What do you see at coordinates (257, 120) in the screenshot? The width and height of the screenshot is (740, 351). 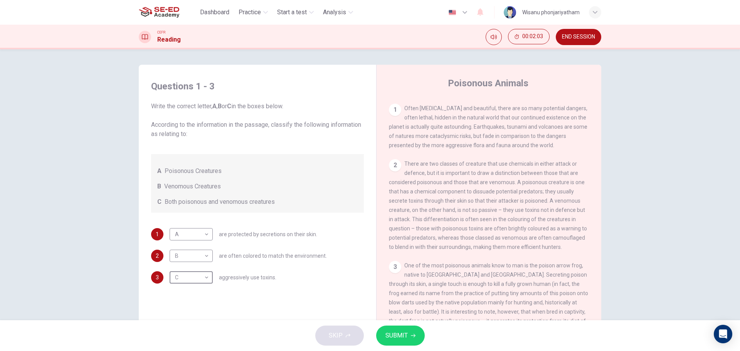 I see `span: Write the correct letter, , or in the boxes below. According to the information in the passage, c...` at bounding box center [257, 120].